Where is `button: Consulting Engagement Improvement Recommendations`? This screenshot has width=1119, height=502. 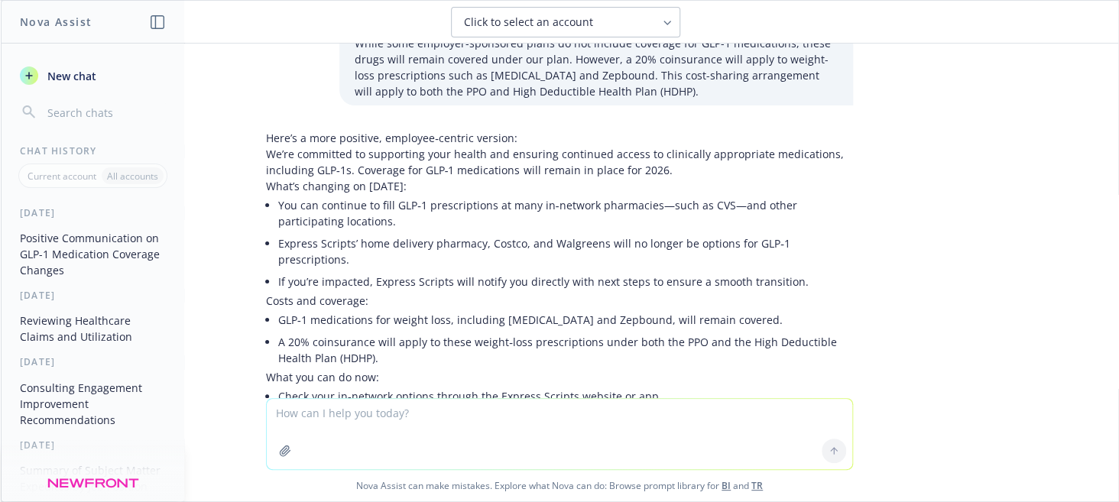
button: Consulting Engagement Improvement Recommendations is located at coordinates (92, 403).